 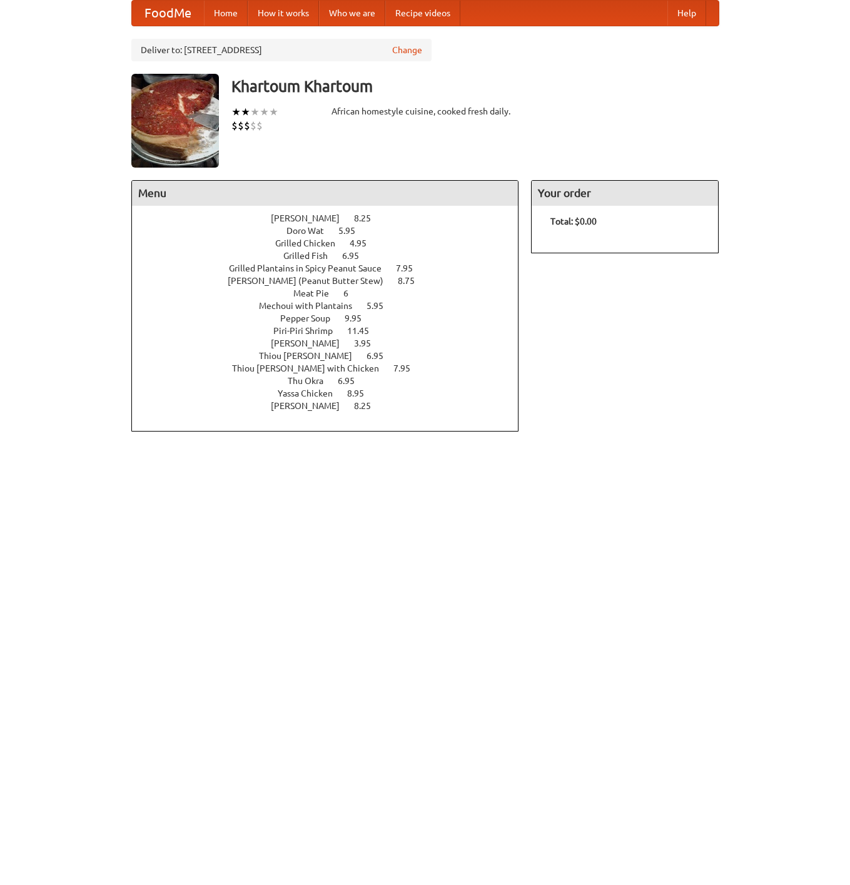 I want to click on span: Thu Okra, so click(x=312, y=381).